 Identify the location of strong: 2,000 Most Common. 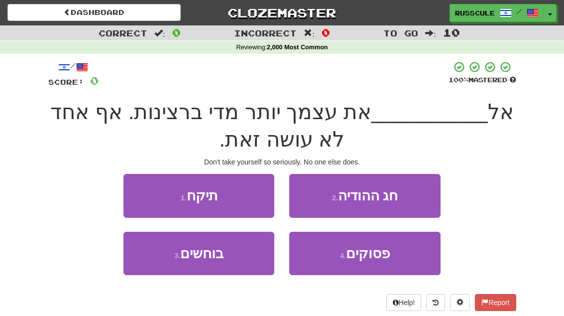
(297, 47).